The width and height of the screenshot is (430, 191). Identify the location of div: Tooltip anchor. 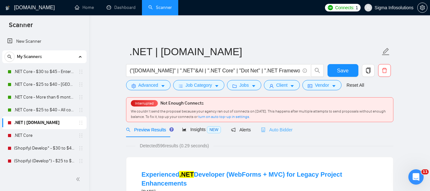
(171, 129).